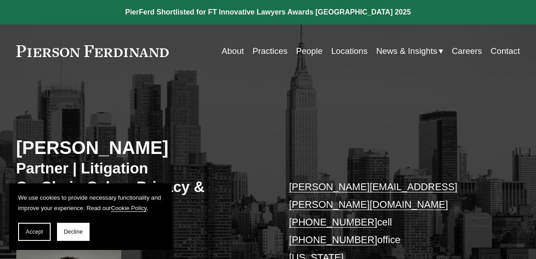  What do you see at coordinates (349, 51) in the screenshot?
I see `a: Locations` at bounding box center [349, 51].